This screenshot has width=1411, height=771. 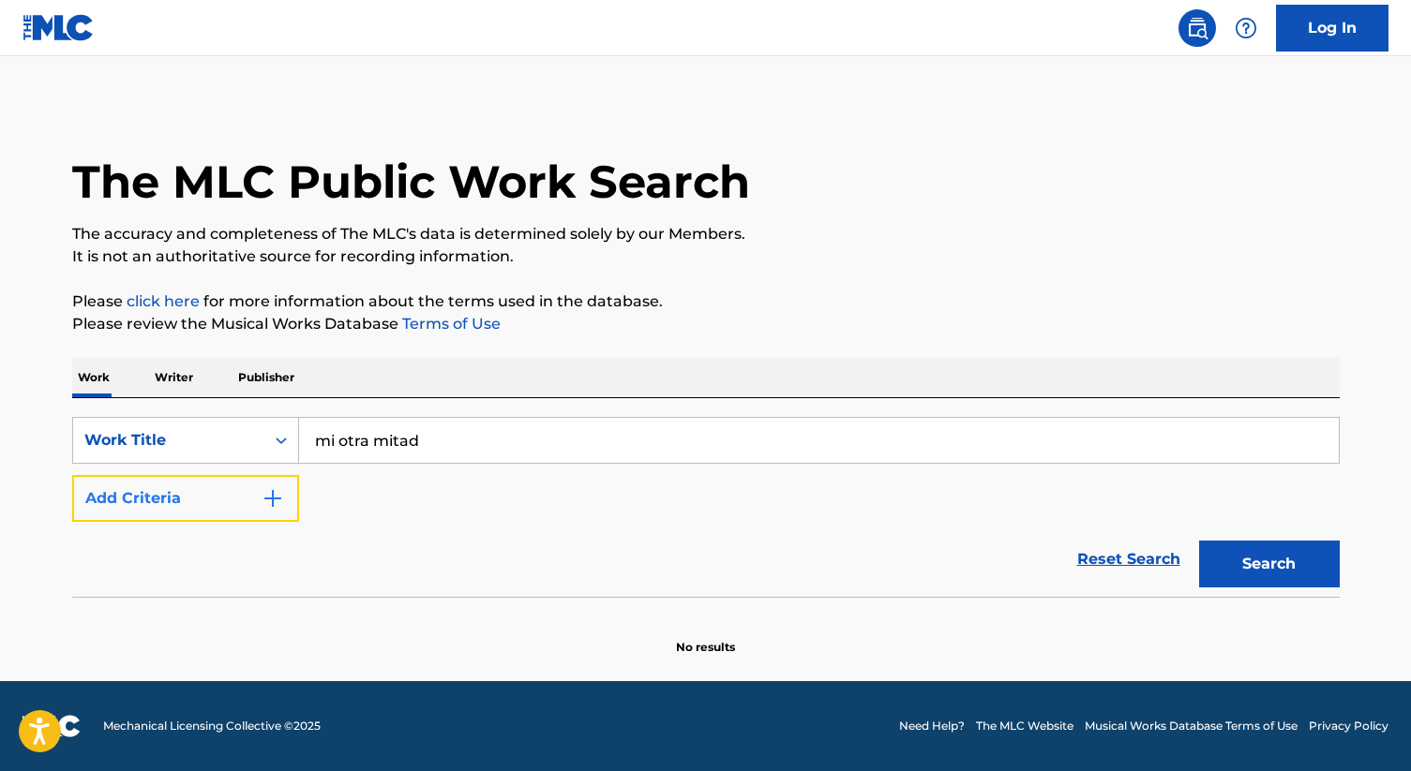 I want to click on a: Musical Works Database Terms of Use, so click(x=1190, y=726).